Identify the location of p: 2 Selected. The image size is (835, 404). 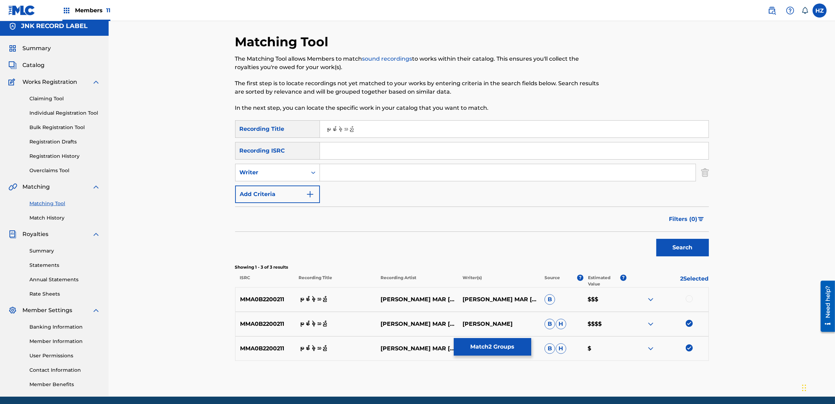
(668, 281).